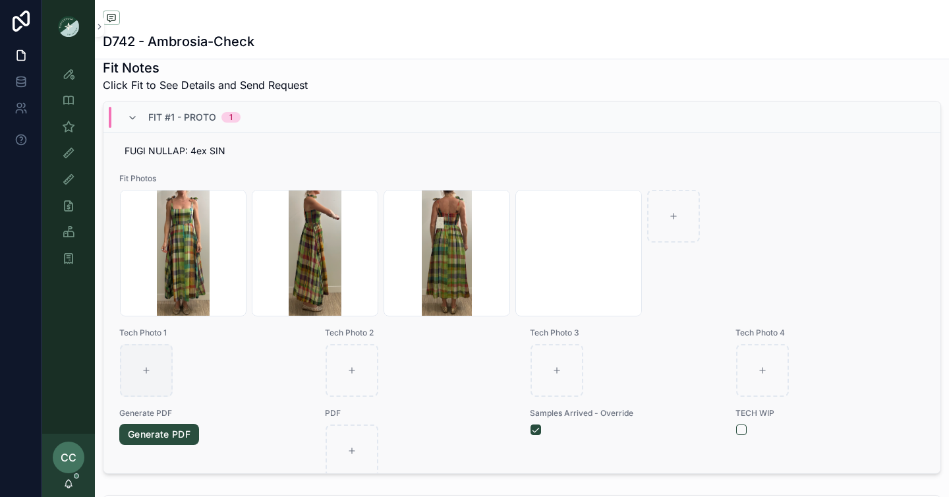  I want to click on h1: Fit Notes, so click(205, 68).